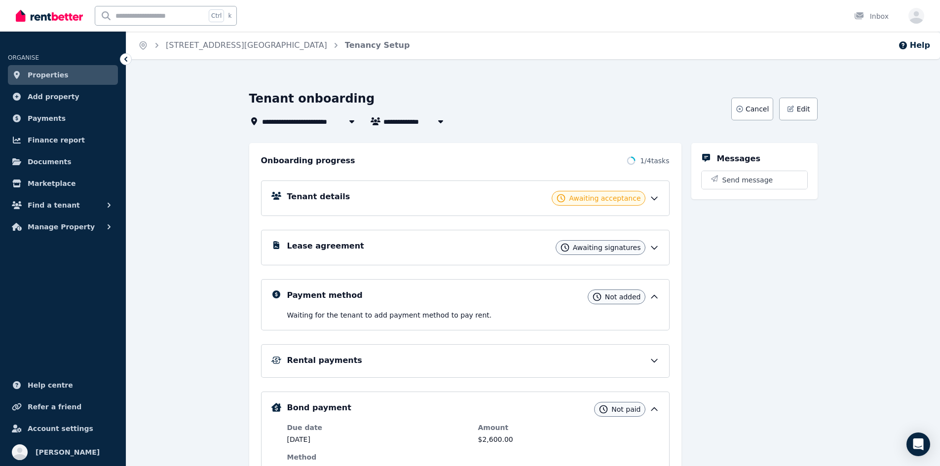  Describe the element at coordinates (56, 140) in the screenshot. I see `span: Finance report` at that location.